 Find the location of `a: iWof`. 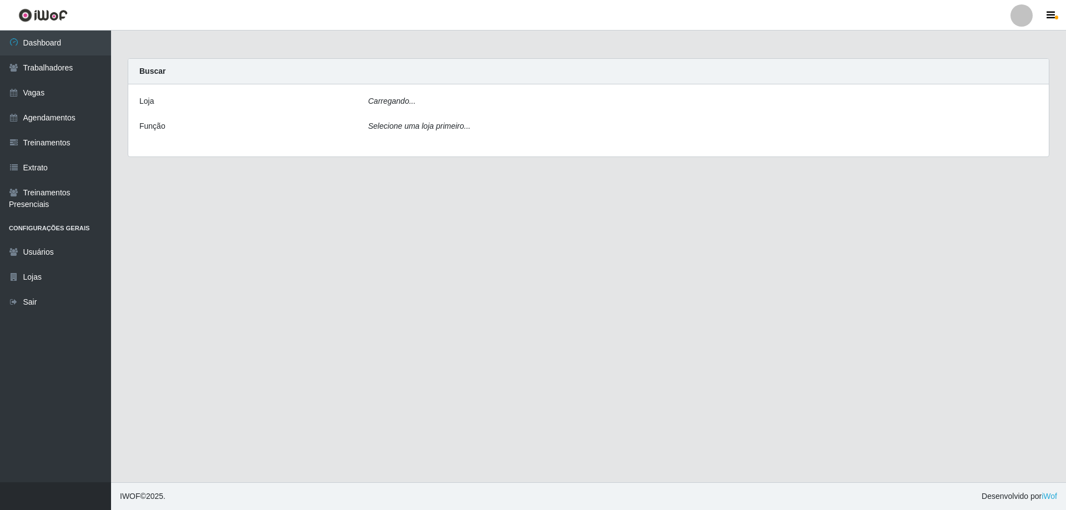

a: iWof is located at coordinates (1050, 496).